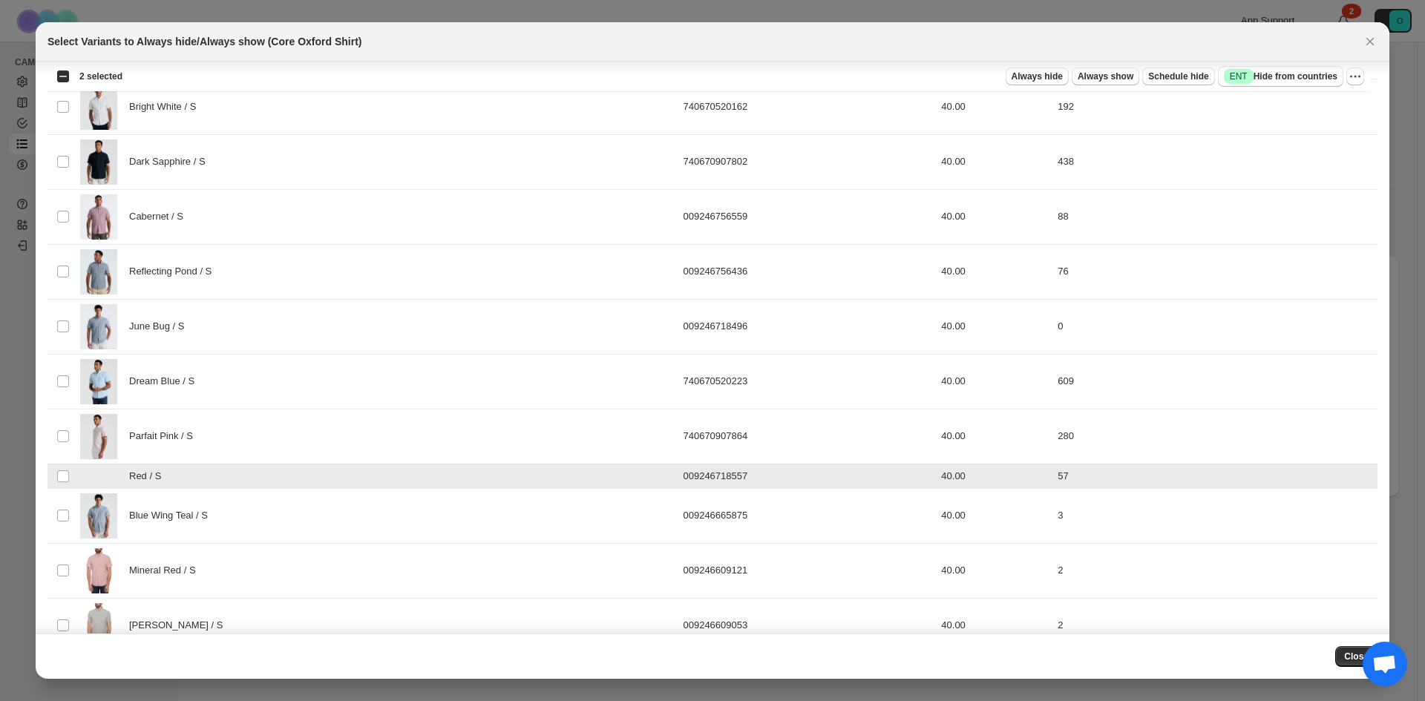 The image size is (1425, 701). What do you see at coordinates (808, 107) in the screenshot?
I see `td: 740670520162` at bounding box center [808, 107].